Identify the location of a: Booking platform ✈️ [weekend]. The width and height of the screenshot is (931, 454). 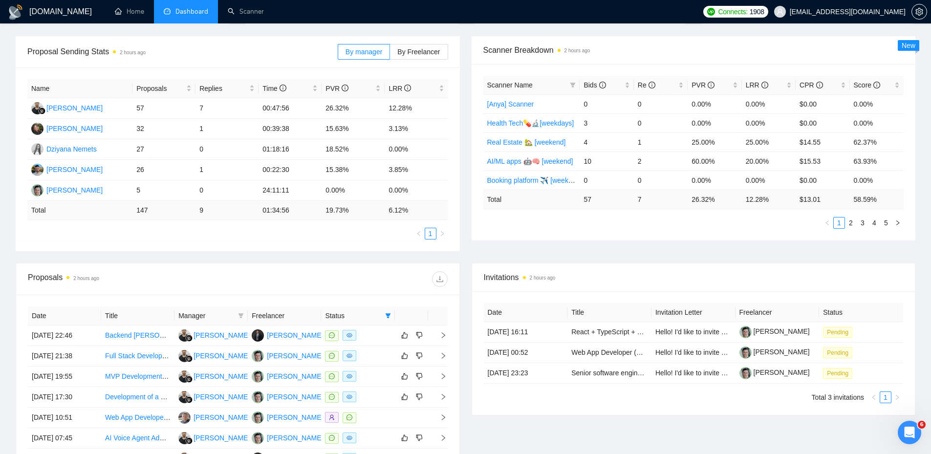
(535, 180).